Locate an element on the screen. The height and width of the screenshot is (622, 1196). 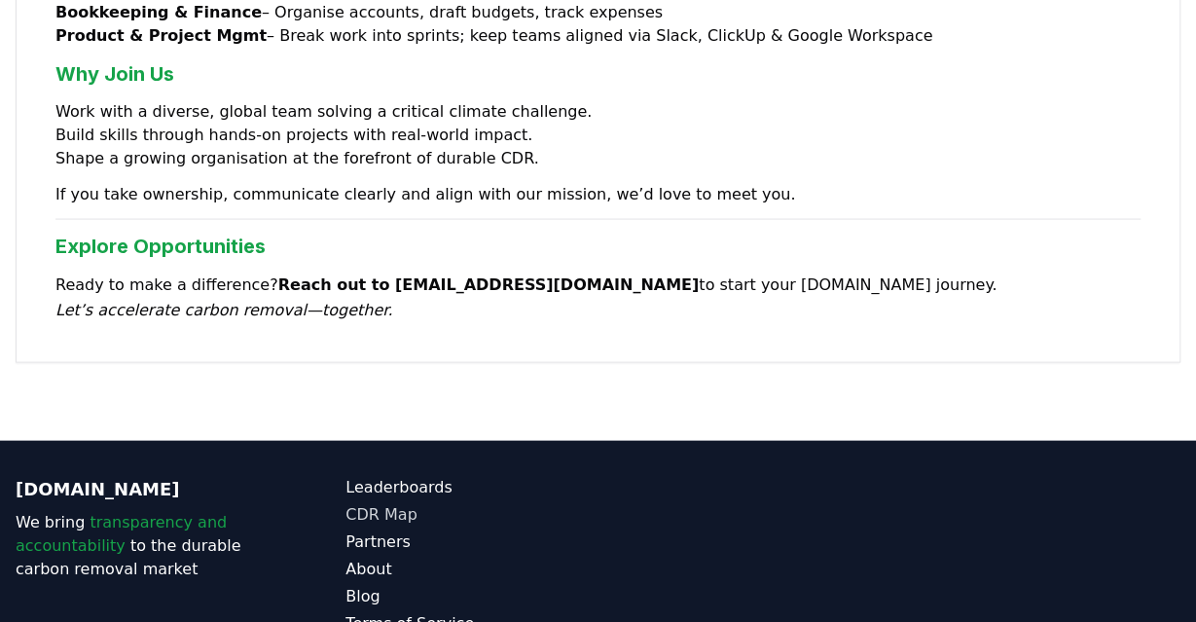
h3: Why Join Us is located at coordinates (597, 74).